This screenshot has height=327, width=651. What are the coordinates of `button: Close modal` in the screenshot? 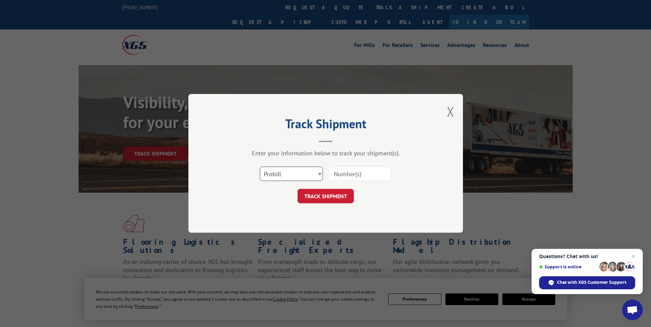 It's located at (450, 111).